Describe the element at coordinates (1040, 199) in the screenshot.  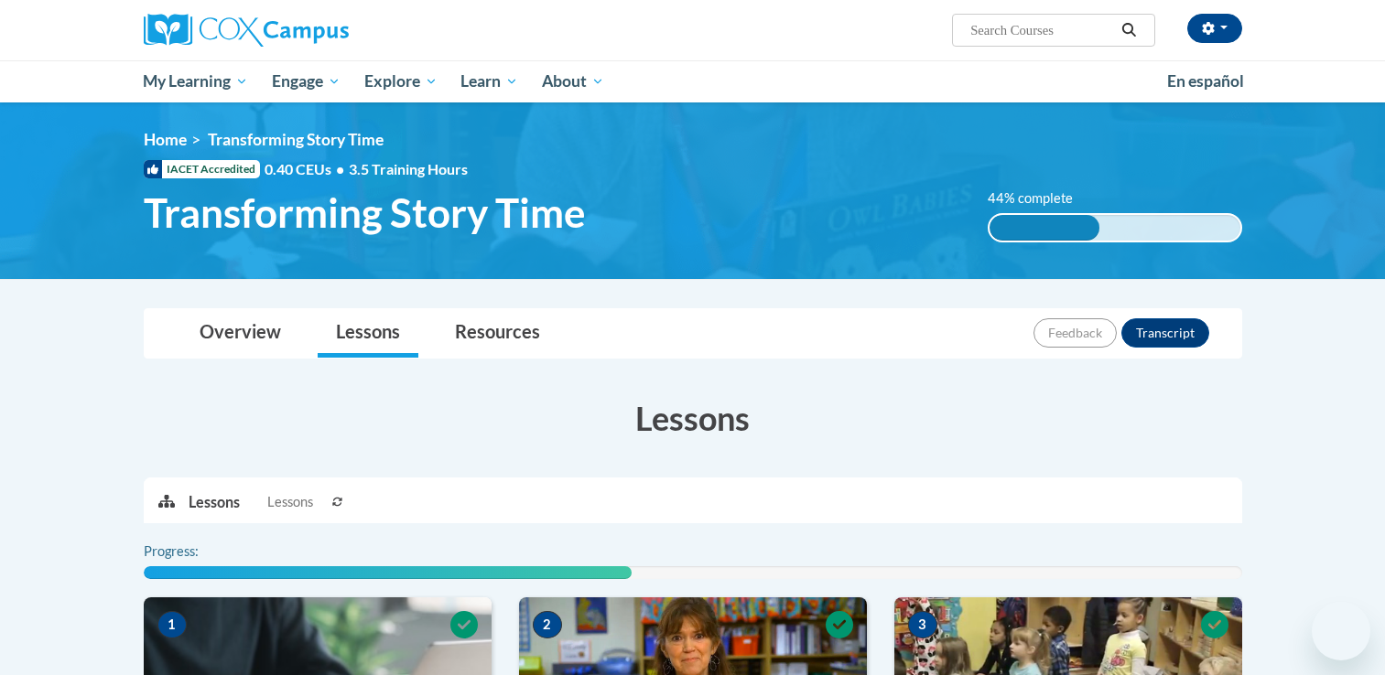
I see `label: 44% complete` at that location.